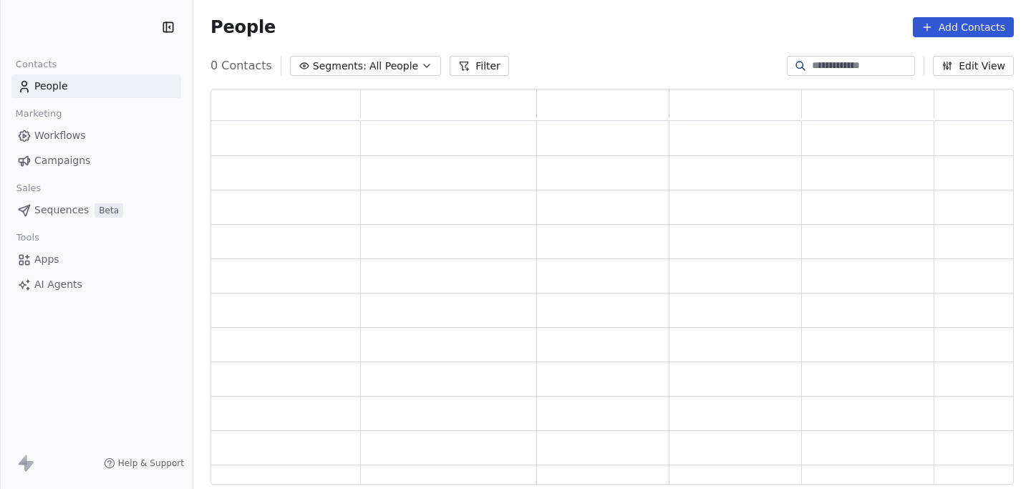  I want to click on span: All People, so click(394, 66).